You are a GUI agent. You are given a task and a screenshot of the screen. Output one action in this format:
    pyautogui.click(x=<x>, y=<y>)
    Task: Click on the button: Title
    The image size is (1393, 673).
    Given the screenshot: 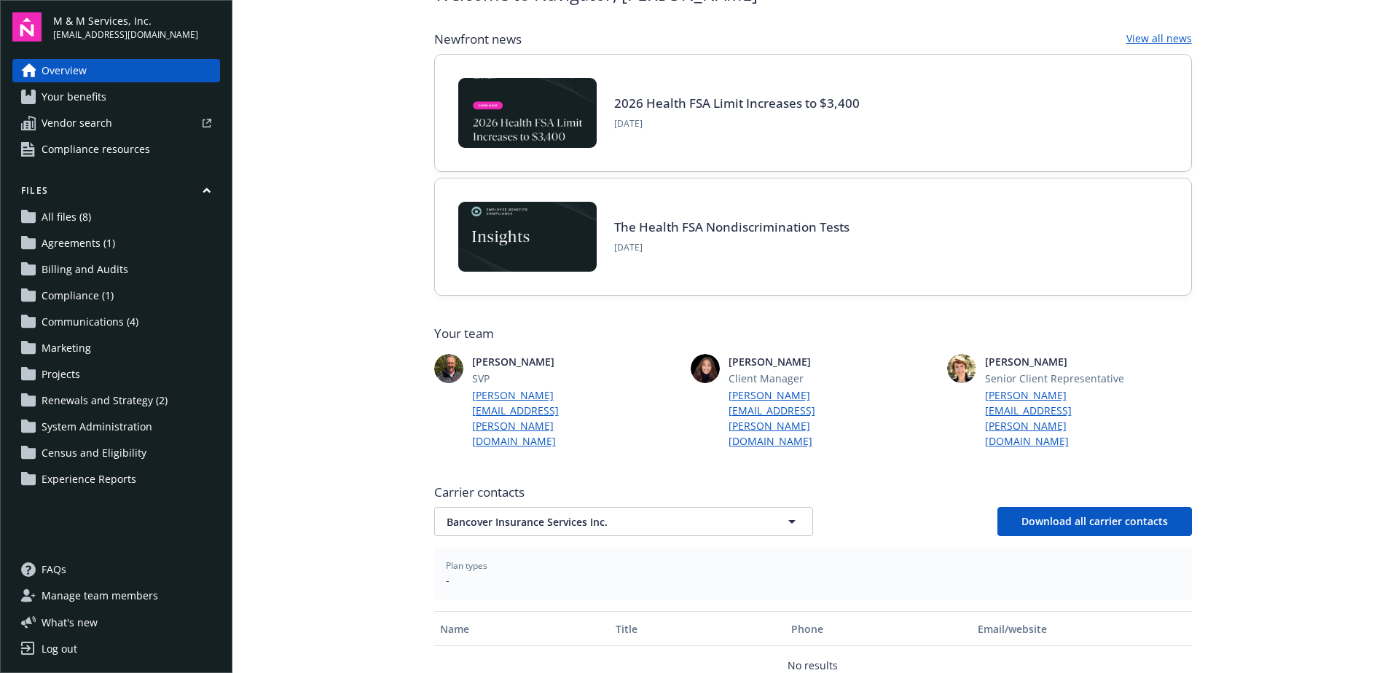 What is the action you would take?
    pyautogui.click(x=697, y=629)
    